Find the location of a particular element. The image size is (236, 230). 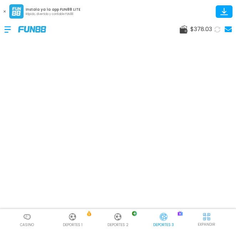

p: Casino is located at coordinates (27, 225).